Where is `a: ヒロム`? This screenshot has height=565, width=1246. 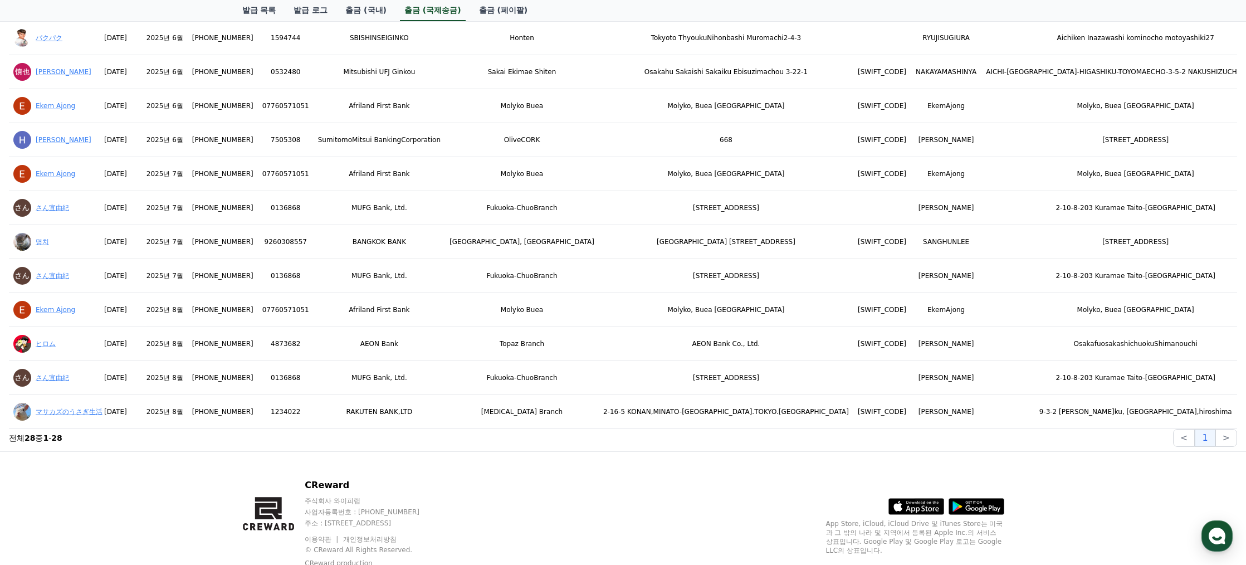 a: ヒロム is located at coordinates (46, 344).